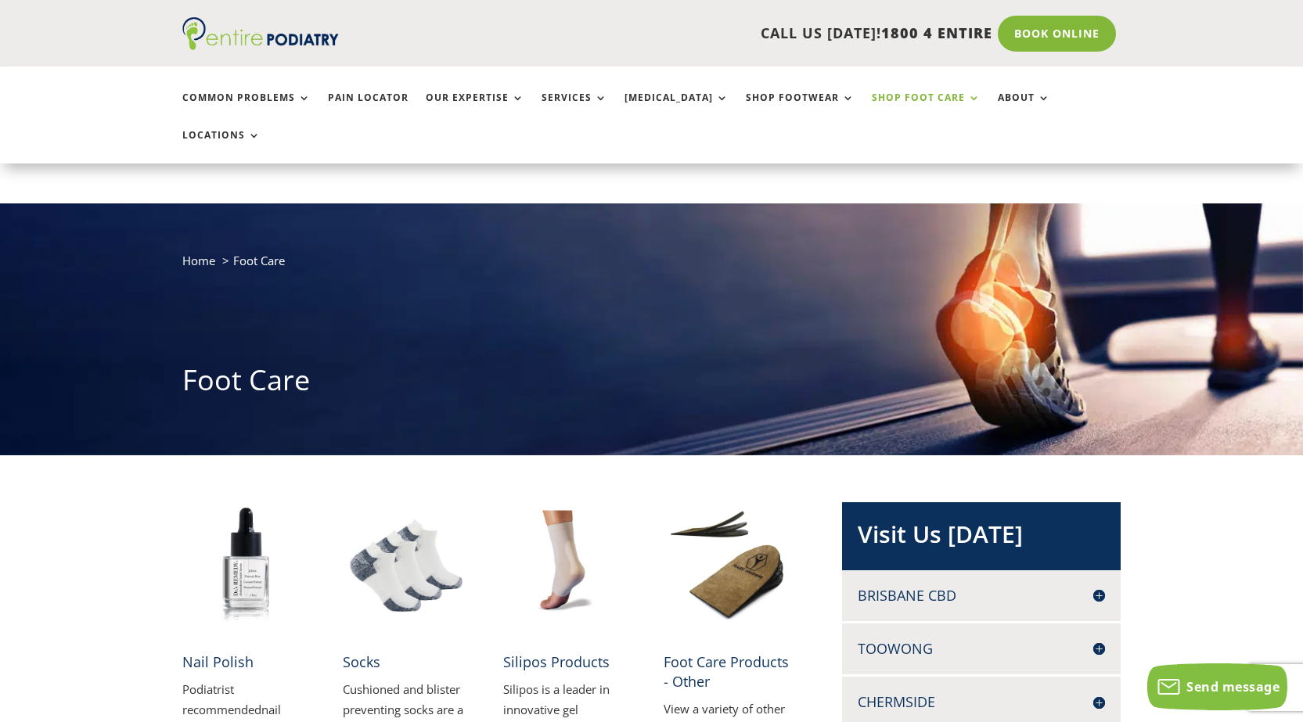  I want to click on h4: Brisbane CBD, so click(981, 596).